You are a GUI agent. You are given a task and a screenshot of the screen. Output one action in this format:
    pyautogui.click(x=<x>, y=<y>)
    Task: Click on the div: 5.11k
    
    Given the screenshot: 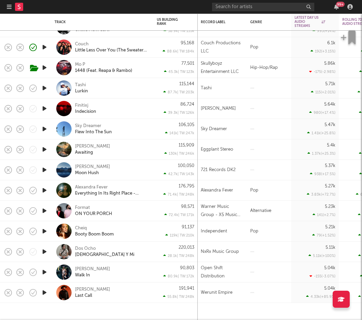 What is the action you would take?
    pyautogui.click(x=330, y=247)
    